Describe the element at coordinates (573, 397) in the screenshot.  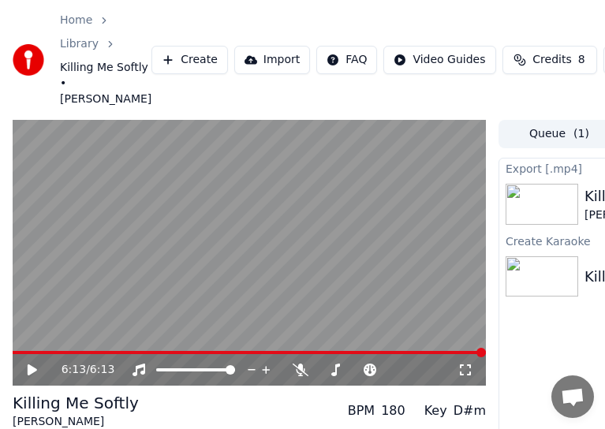
I see `div: Open chat` at that location.